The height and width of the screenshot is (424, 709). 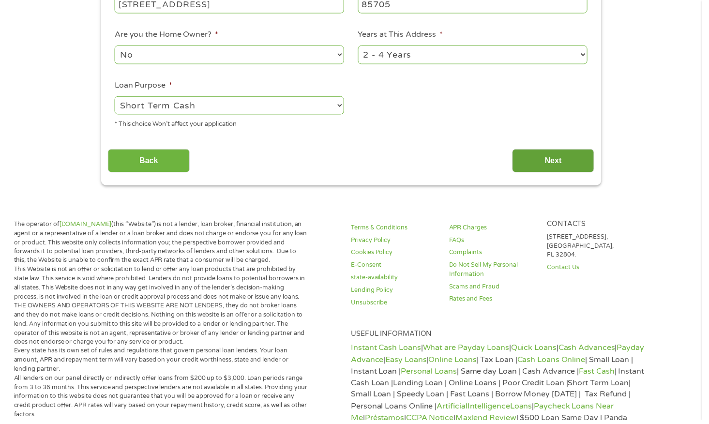 What do you see at coordinates (557, 364) in the screenshot?
I see `a: Cash Loans Online` at bounding box center [557, 364].